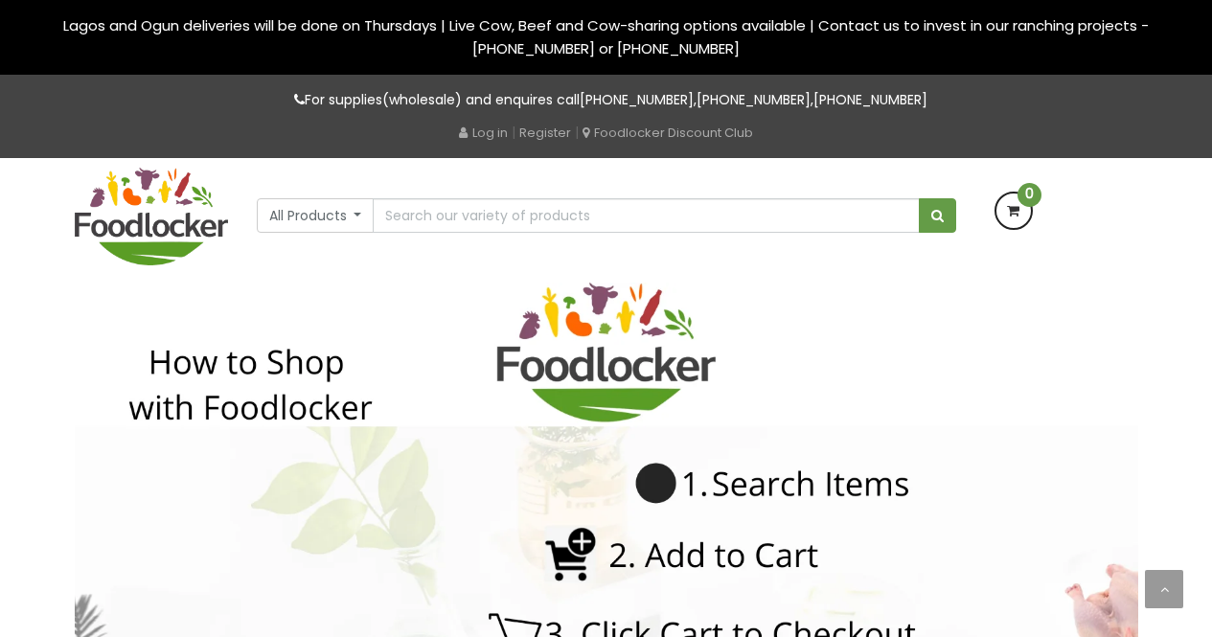 The image size is (1212, 637). I want to click on img: FoodLocker, so click(151, 216).